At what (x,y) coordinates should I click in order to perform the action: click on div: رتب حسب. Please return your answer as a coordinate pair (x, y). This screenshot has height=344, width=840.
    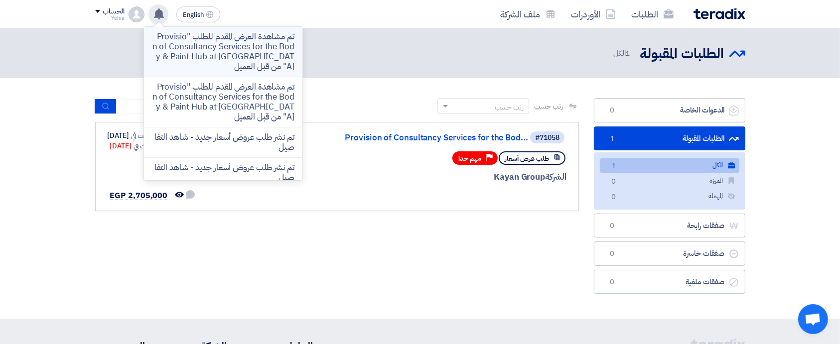
    Looking at the image, I should click on (509, 107).